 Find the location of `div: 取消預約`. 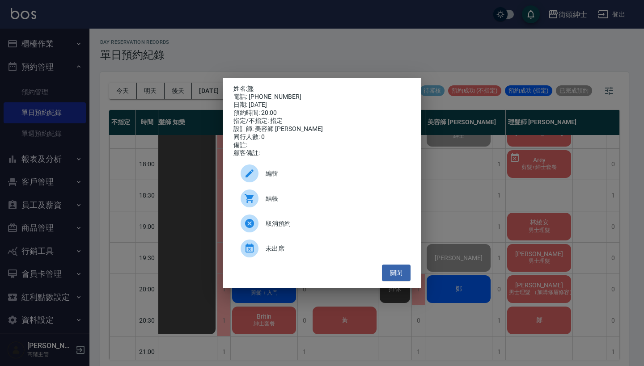

div: 取消預約 is located at coordinates (322, 223).